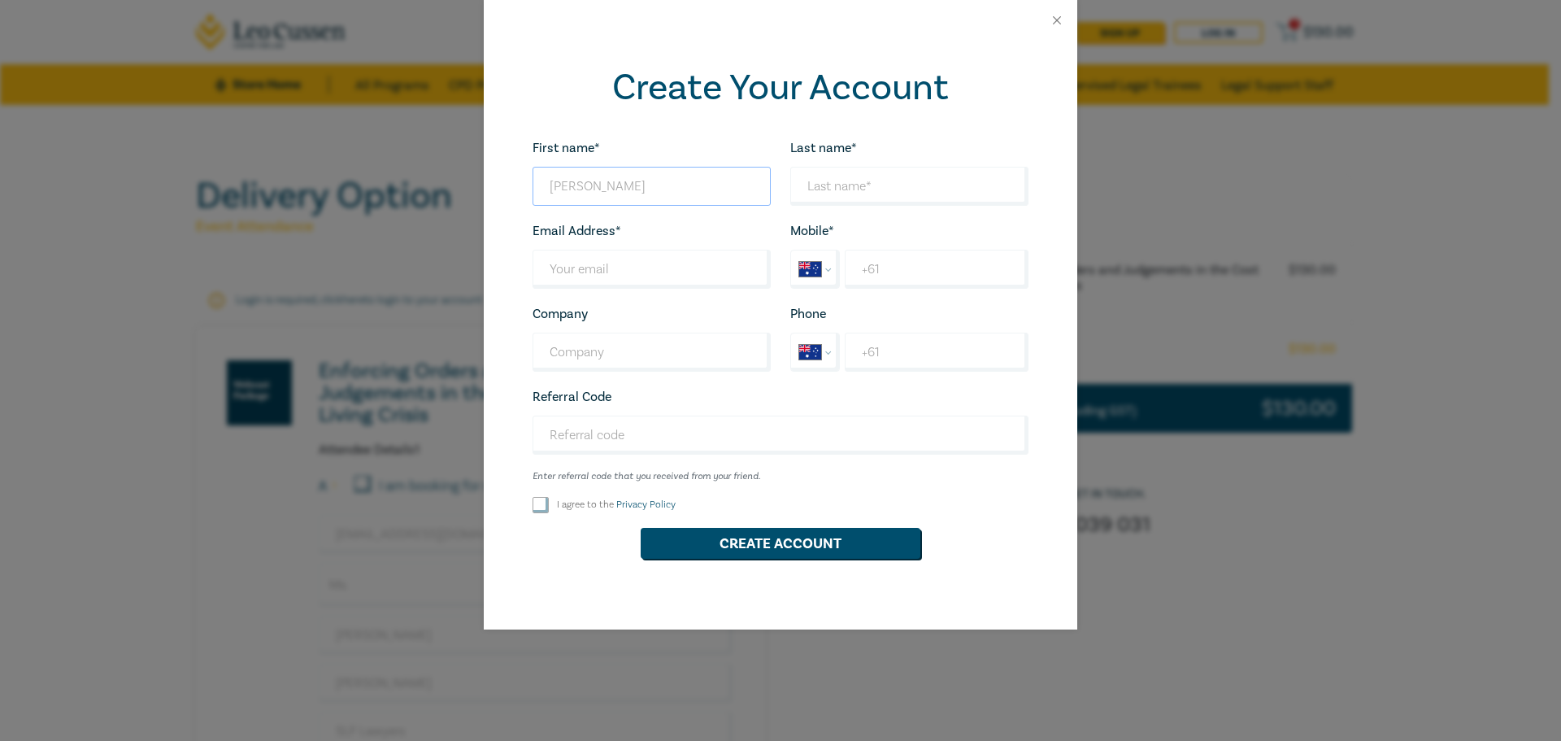  I want to click on label: Last name*, so click(824, 148).